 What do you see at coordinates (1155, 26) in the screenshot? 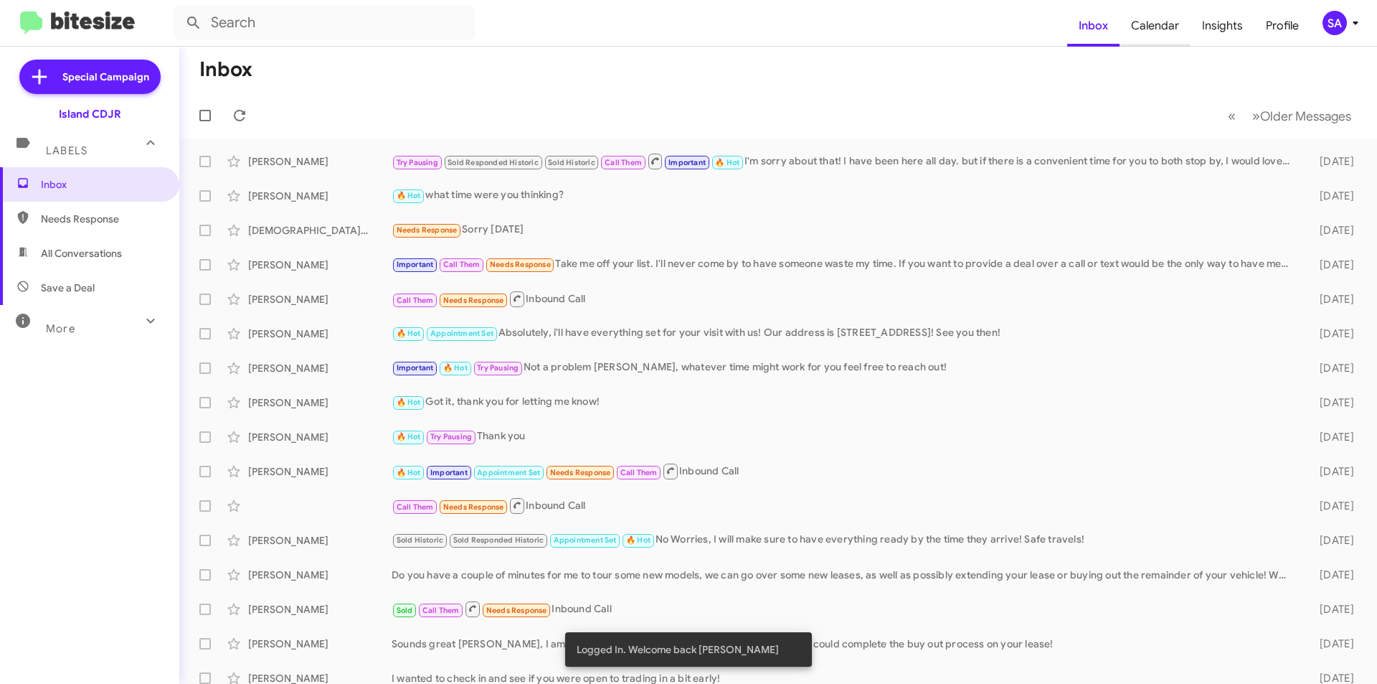
I see `span: Calendar` at bounding box center [1155, 26].